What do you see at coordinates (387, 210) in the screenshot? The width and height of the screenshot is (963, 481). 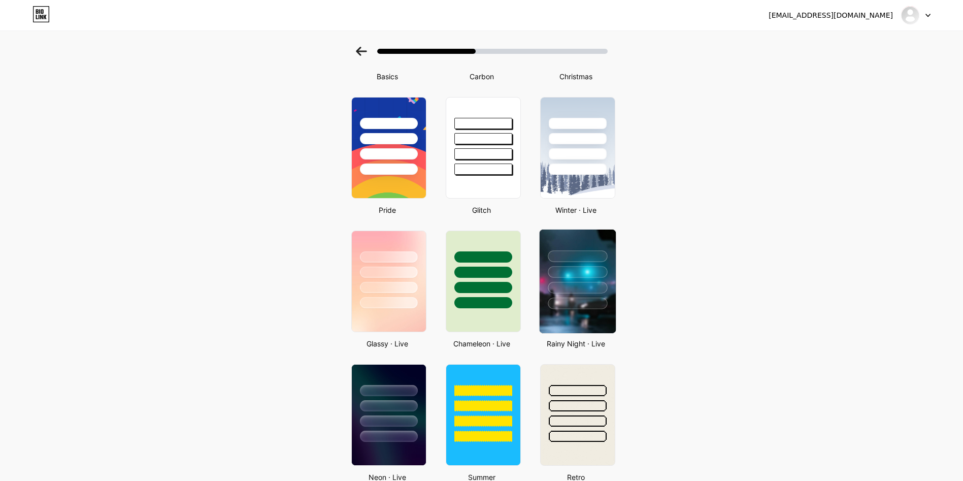 I see `div: Pride` at bounding box center [387, 210].